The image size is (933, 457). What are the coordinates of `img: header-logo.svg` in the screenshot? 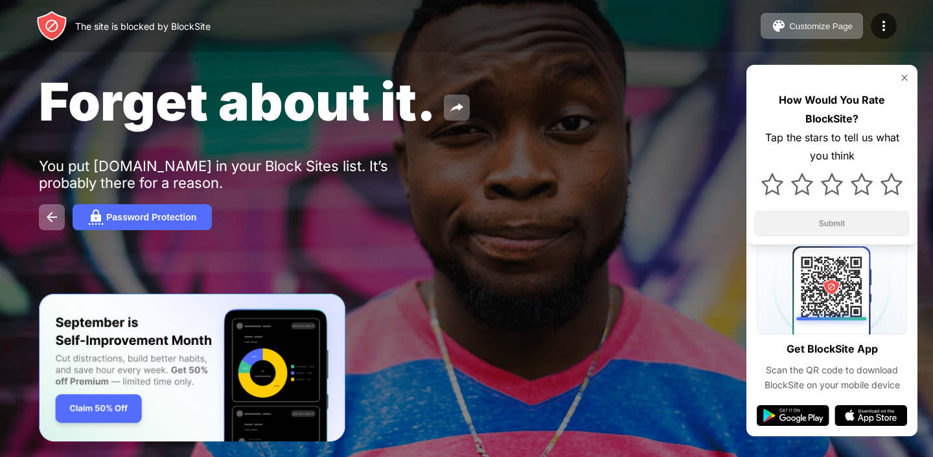 It's located at (52, 26).